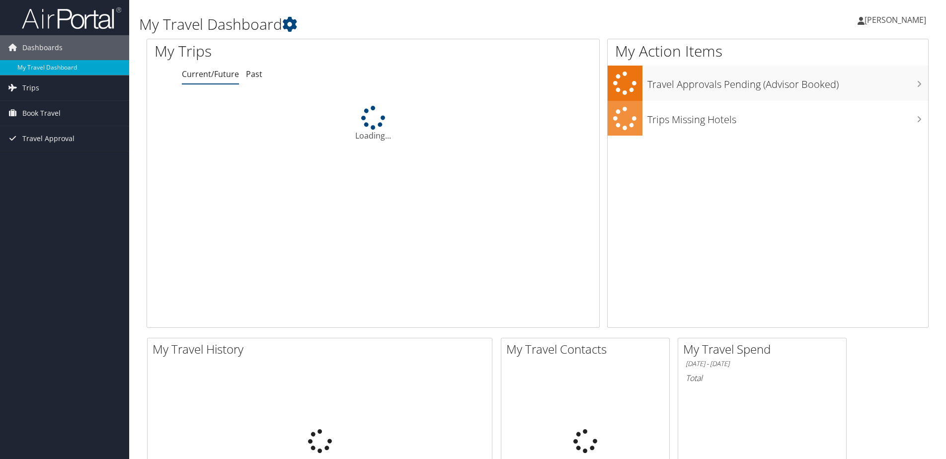 This screenshot has width=946, height=459. Describe the element at coordinates (788, 117) in the screenshot. I see `h3: Trips Missing Hotels` at that location.